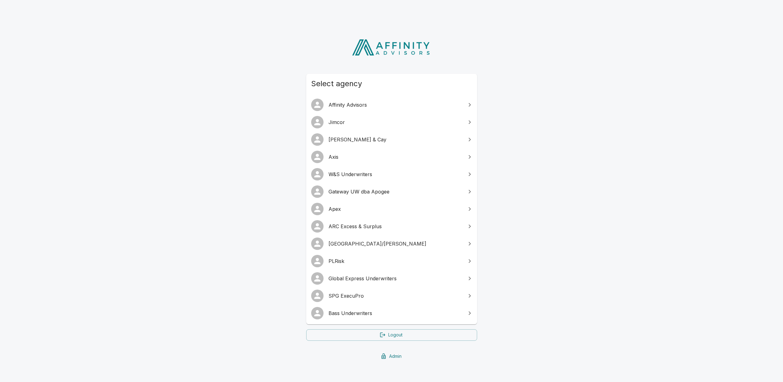 The width and height of the screenshot is (783, 382). I want to click on a: Global Express Underwriters, so click(392, 278).